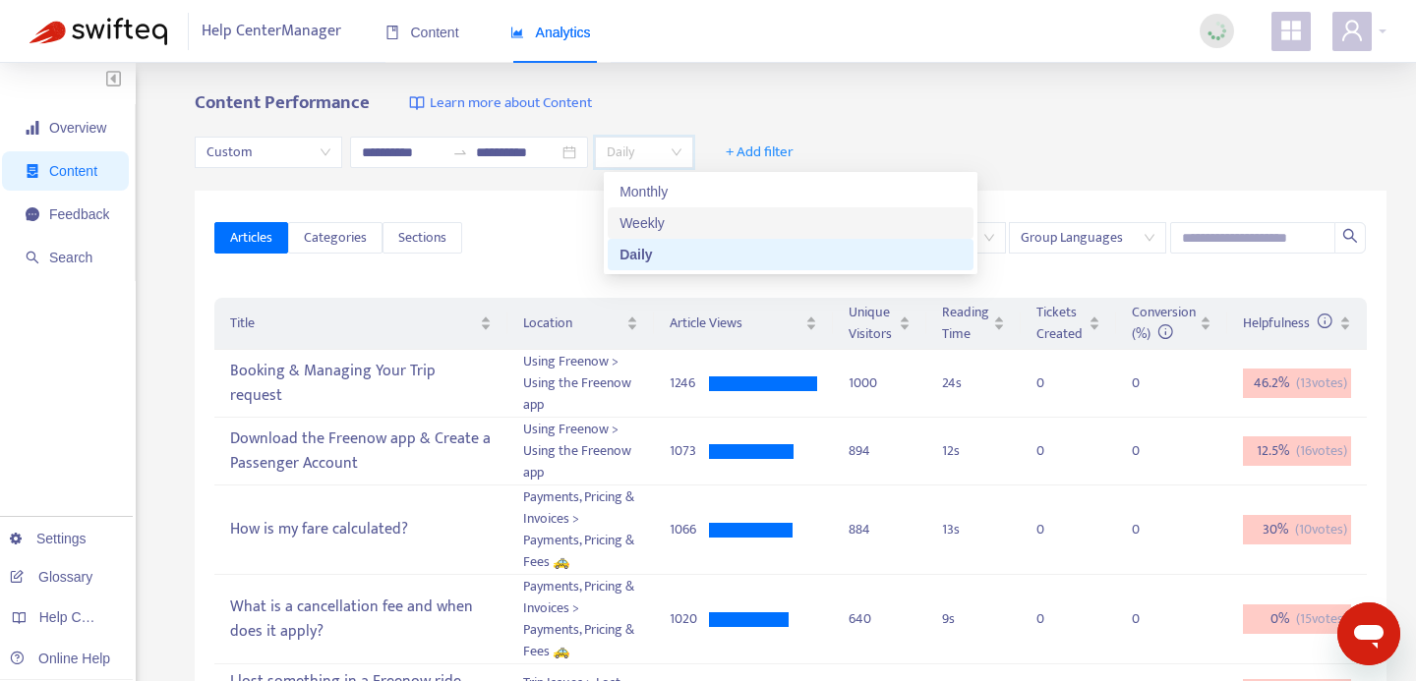 This screenshot has width=1416, height=681. I want to click on div: 1020, so click(689, 619).